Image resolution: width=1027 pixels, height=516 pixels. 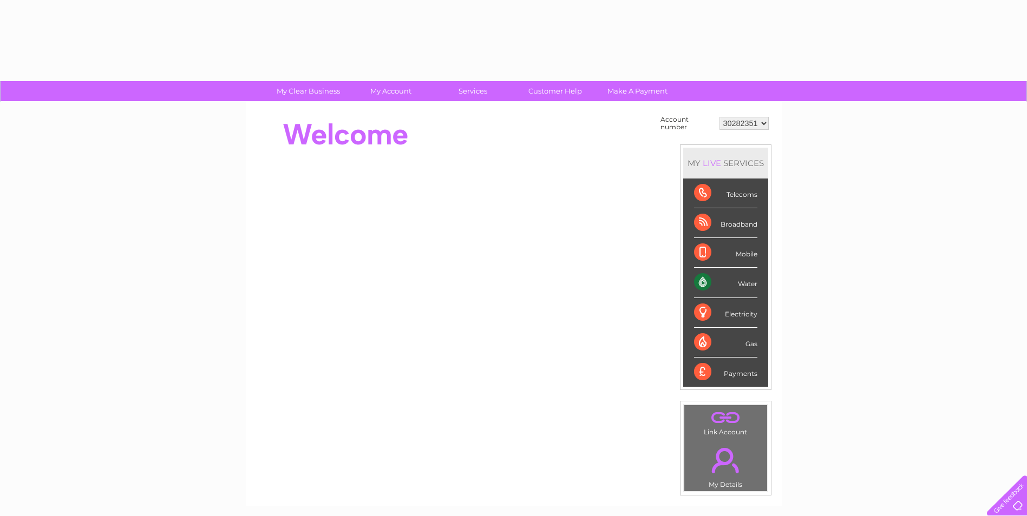 I want to click on a: Make A Payment, so click(x=637, y=91).